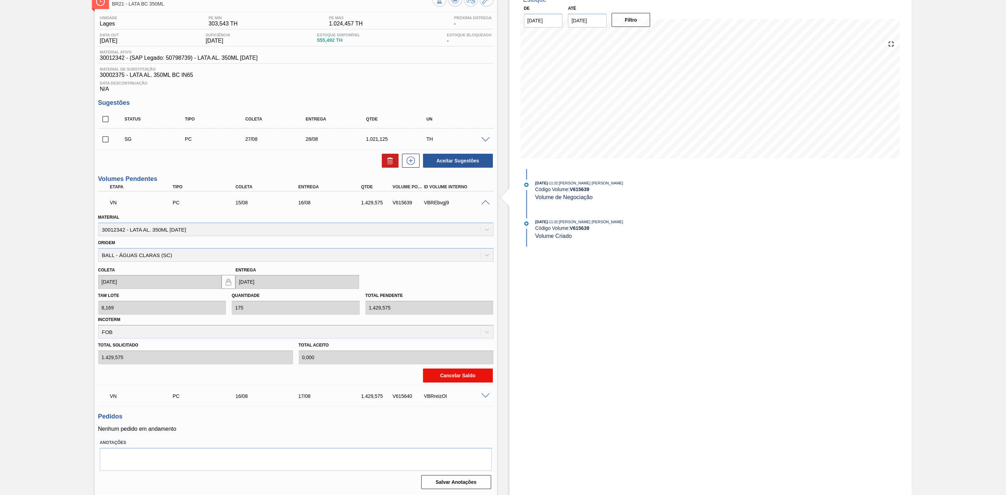 The image size is (1006, 495). I want to click on span: Material ativo, so click(179, 52).